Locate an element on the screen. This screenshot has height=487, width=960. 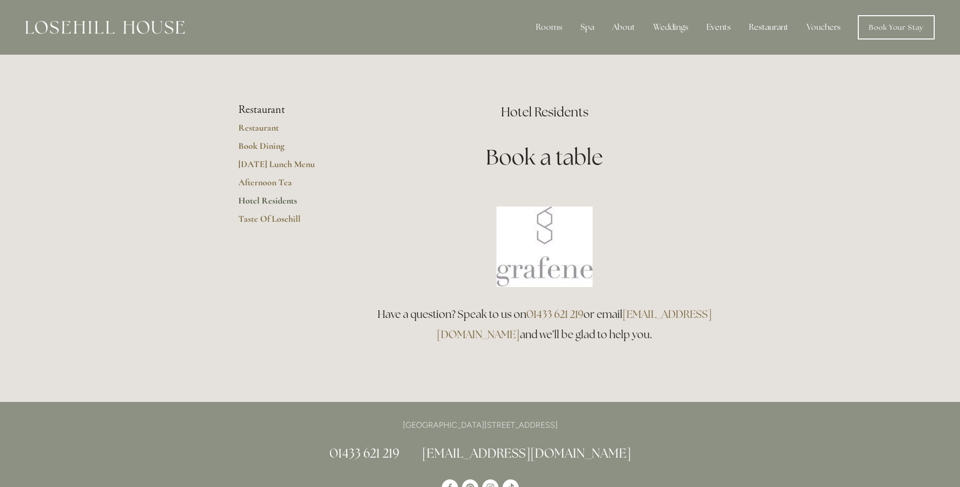
li: Restaurant is located at coordinates (287, 110).